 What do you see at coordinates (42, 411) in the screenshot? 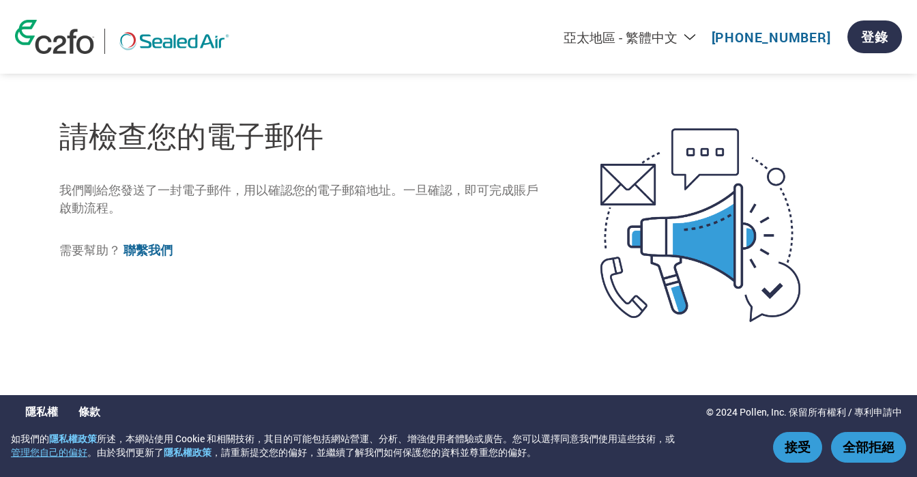
I see `a: 隱私權` at bounding box center [42, 411].